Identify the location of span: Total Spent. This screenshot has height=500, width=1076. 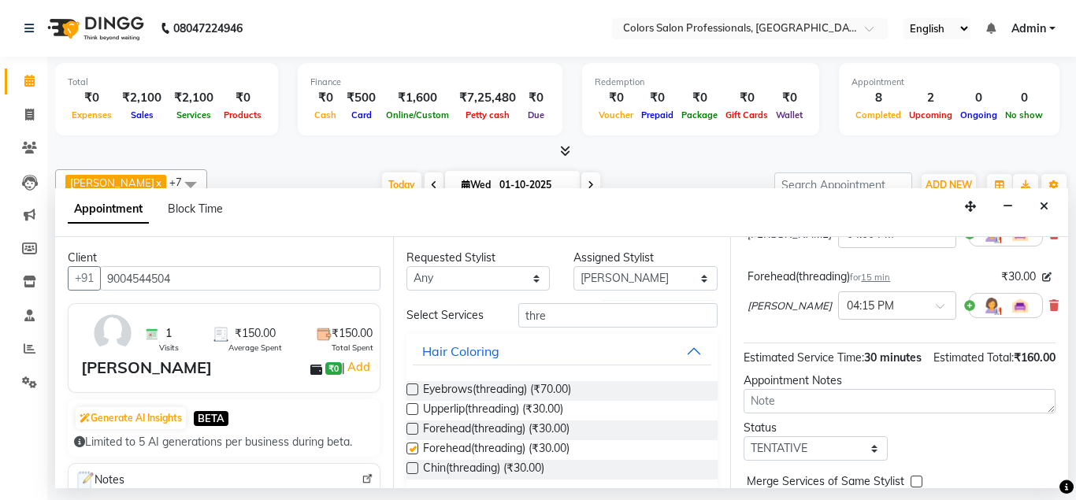
(352, 347).